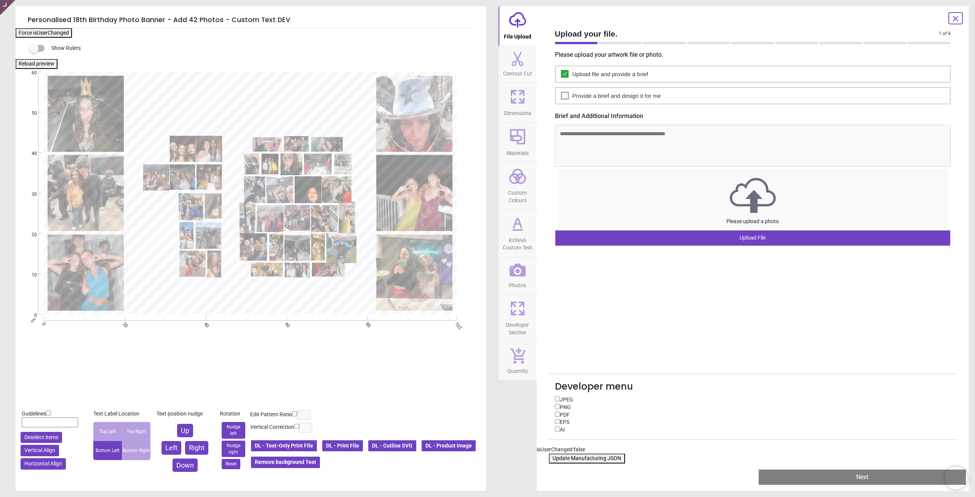  Describe the element at coordinates (518, 103) in the screenshot. I see `button: Dimensions` at that location.